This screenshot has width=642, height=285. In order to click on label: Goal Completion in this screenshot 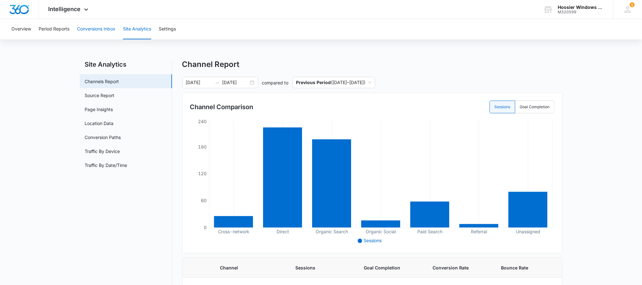, I will do `click(535, 107)`.